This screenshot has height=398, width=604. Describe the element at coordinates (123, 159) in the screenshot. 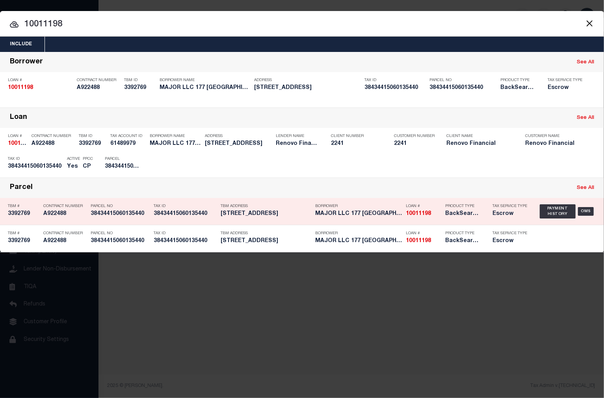

I see `p: Parcel` at that location.